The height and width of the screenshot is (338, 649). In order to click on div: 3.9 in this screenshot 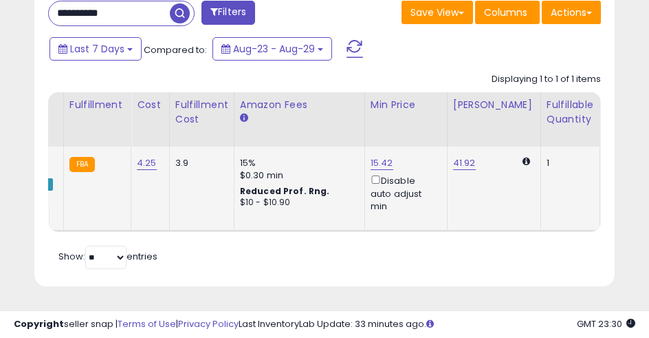, I will do `click(199, 163)`.